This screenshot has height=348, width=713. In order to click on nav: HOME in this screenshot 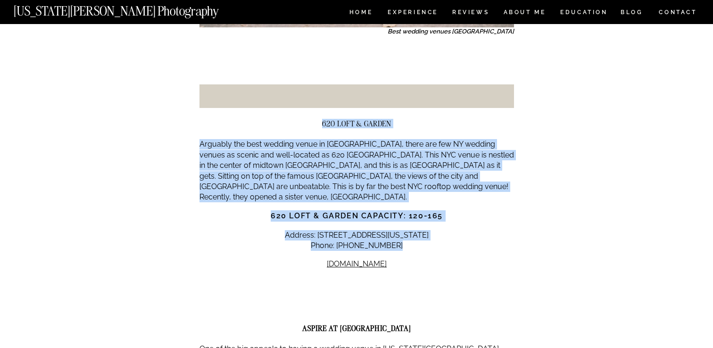, I will do `click(361, 13)`.